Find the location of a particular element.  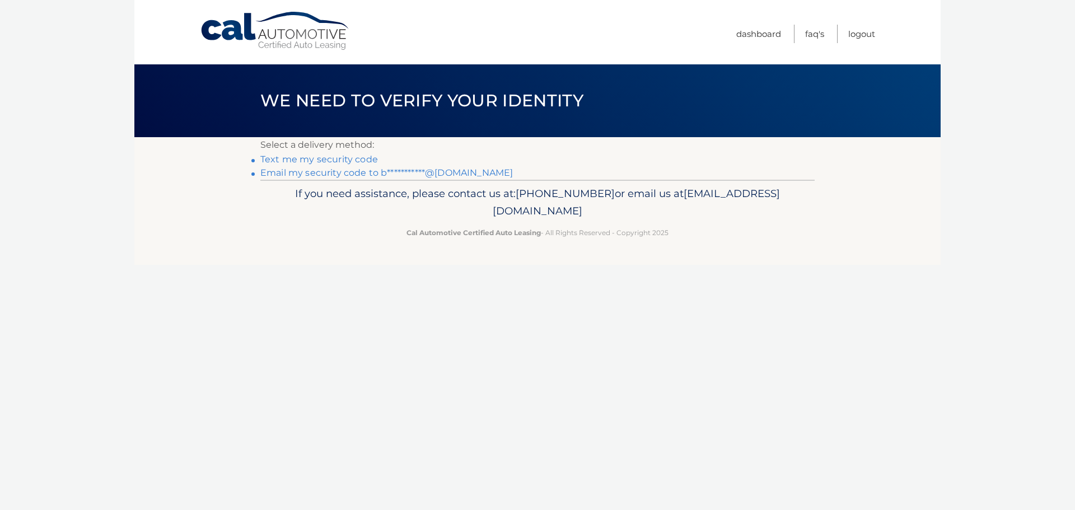

p: Select a delivery method: is located at coordinates (538, 145).